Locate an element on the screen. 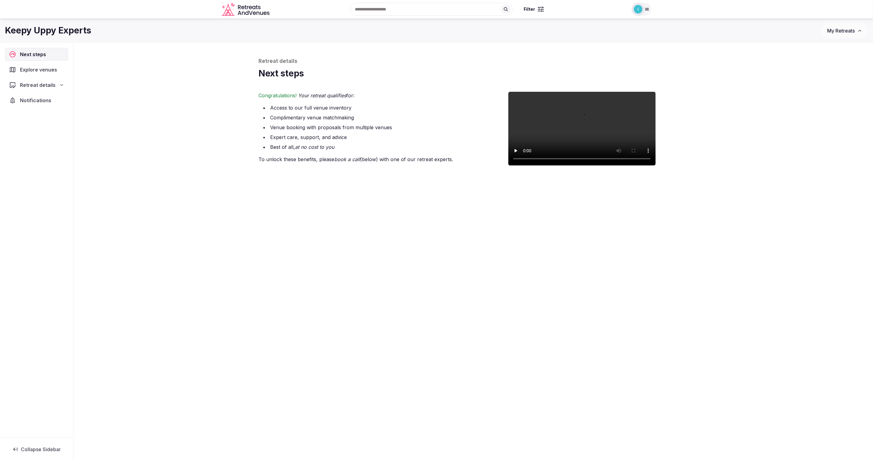 Image resolution: width=873 pixels, height=461 pixels. button: My Retreats is located at coordinates (845, 31).